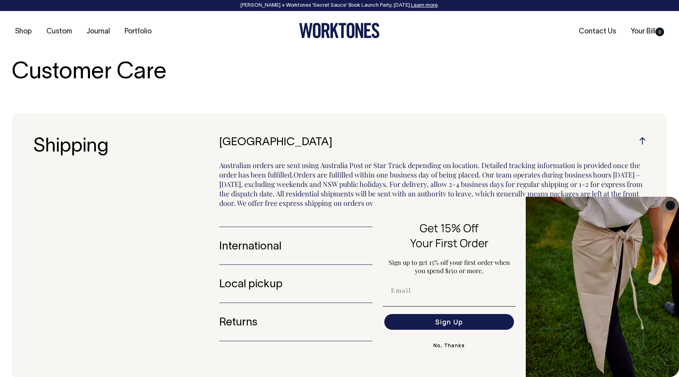  Describe the element at coordinates (660, 32) in the screenshot. I see `span: 0` at that location.